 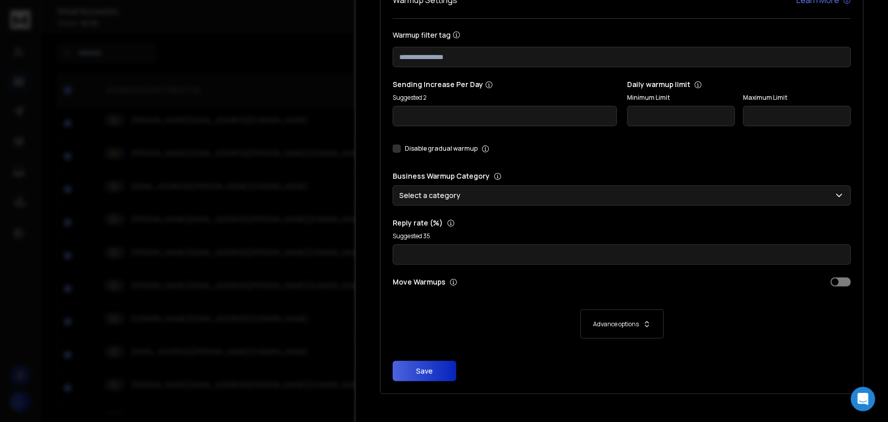 What do you see at coordinates (622, 324) in the screenshot?
I see `button: Advance options` at bounding box center [622, 324].